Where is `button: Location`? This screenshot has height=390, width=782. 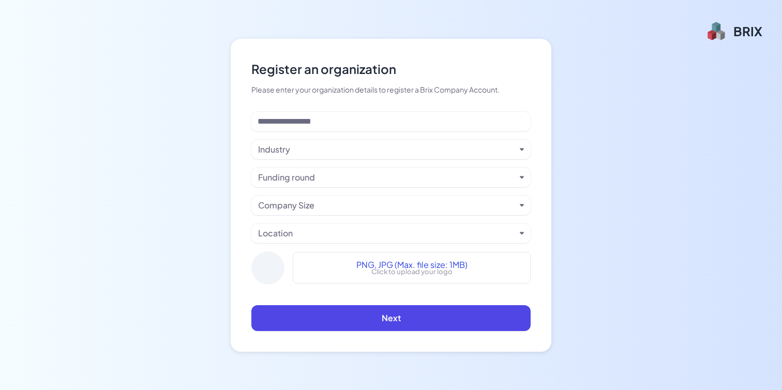 button: Location is located at coordinates (387, 233).